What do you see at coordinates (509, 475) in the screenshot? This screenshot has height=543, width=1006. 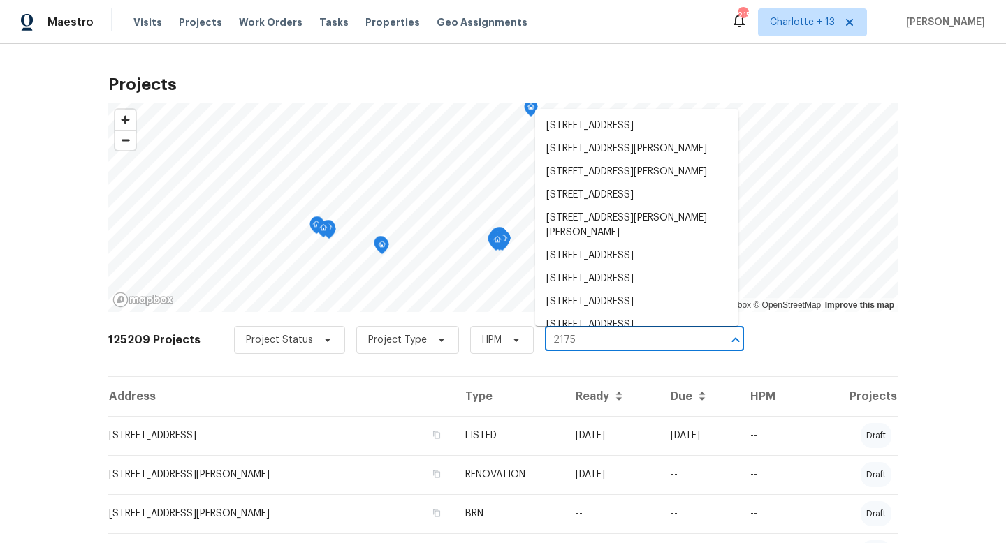 I see `td: RENOVATION` at bounding box center [509, 475].